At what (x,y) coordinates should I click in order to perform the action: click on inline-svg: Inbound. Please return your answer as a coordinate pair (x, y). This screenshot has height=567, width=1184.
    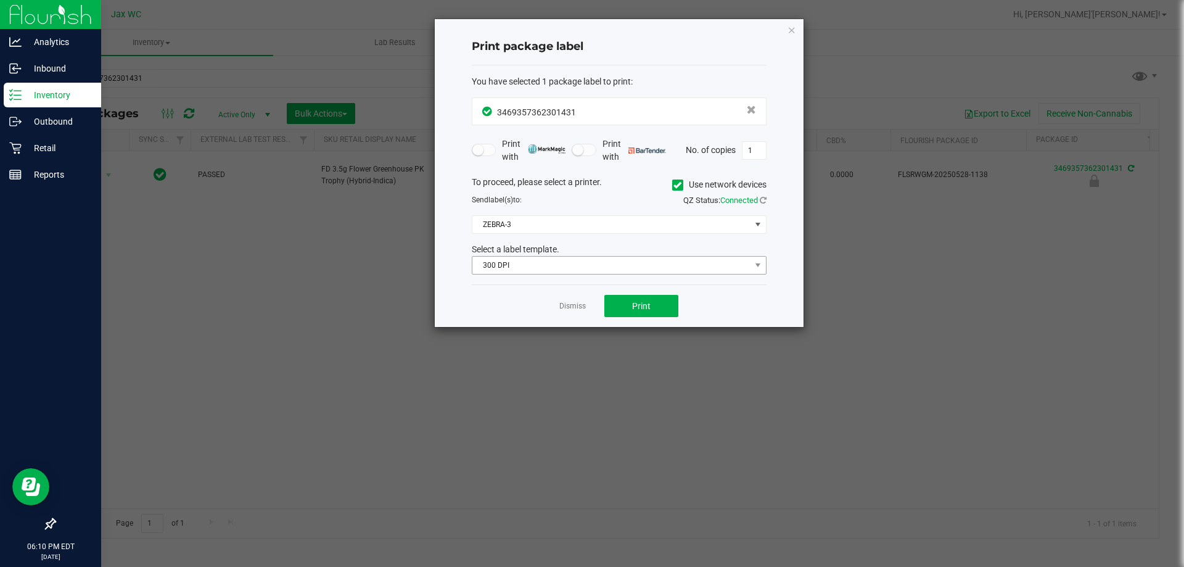
    Looking at the image, I should click on (15, 68).